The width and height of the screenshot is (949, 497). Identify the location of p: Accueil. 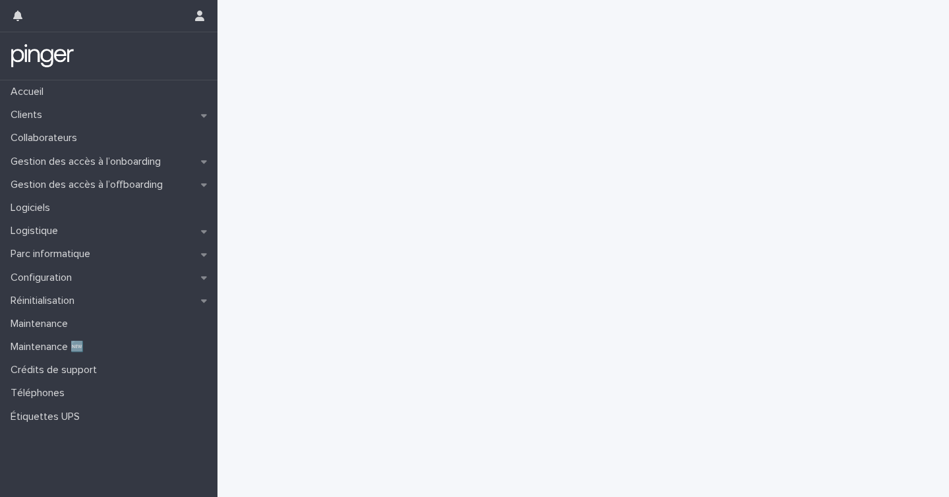
(30, 92).